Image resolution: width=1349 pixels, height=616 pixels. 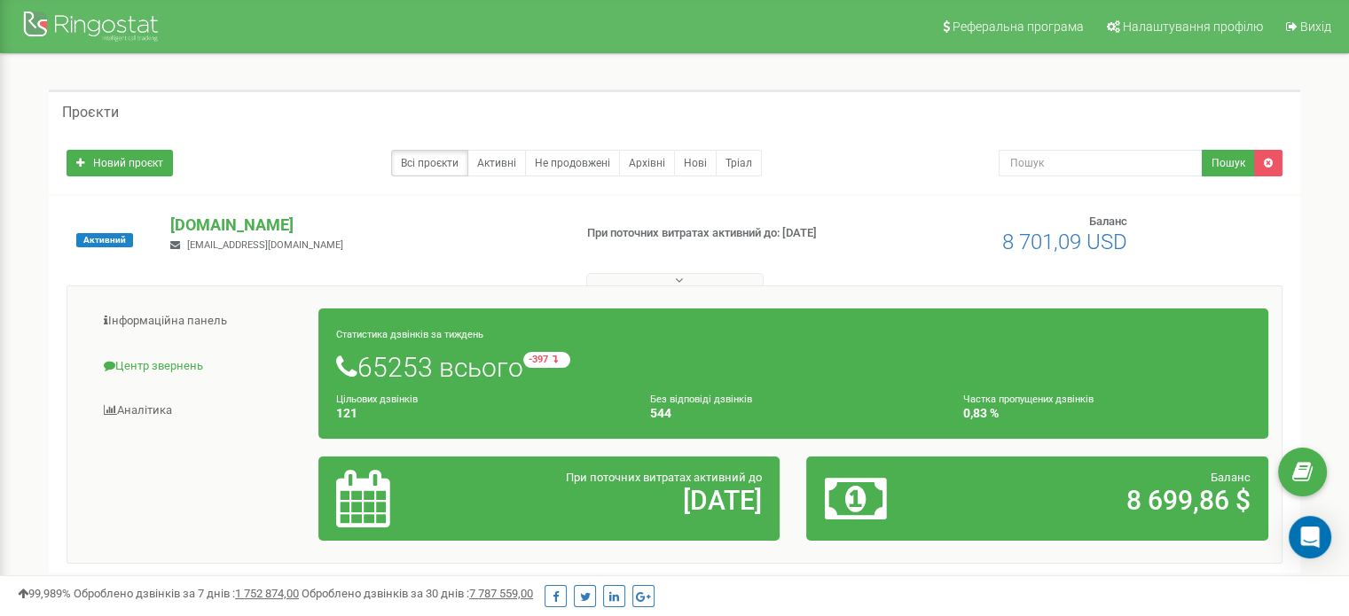 I want to click on h2: 8 699,86 $, so click(x=1113, y=500).